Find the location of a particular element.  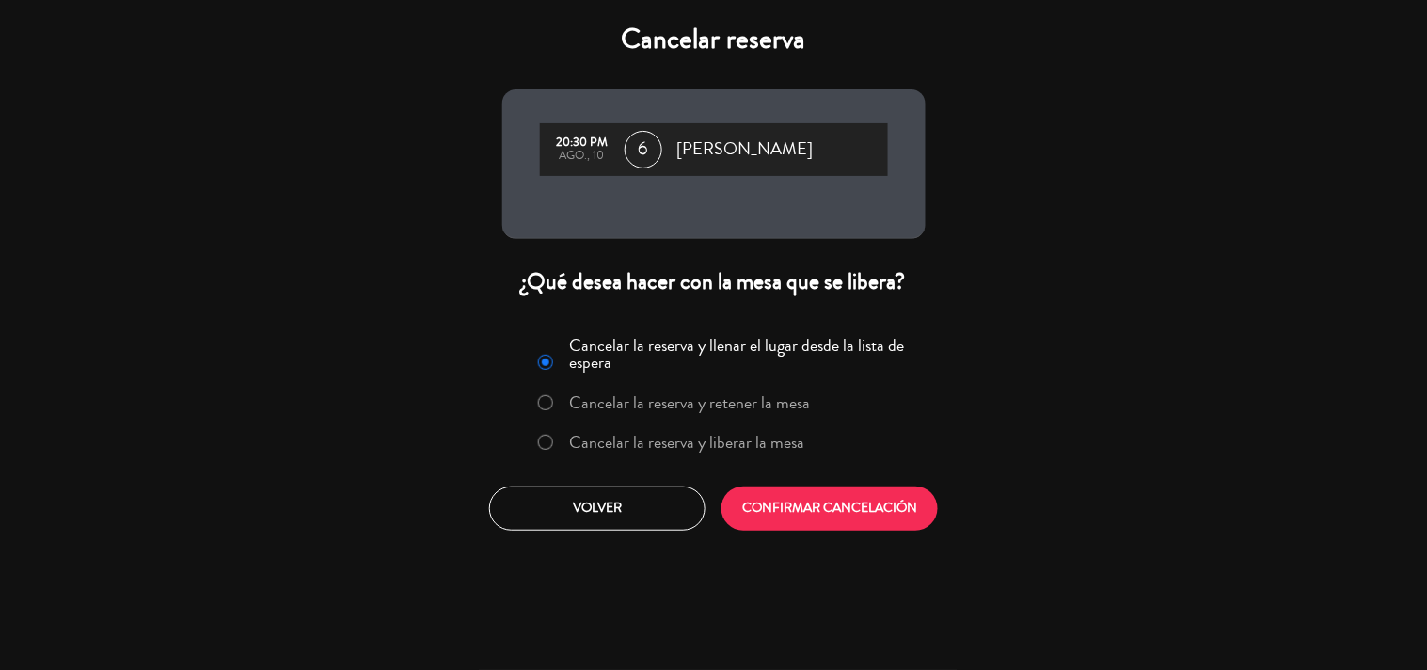

label: Cancelar la reserva y liberar la mesa is located at coordinates (687, 442).